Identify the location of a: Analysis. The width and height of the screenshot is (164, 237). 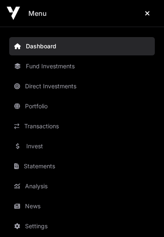
(82, 186).